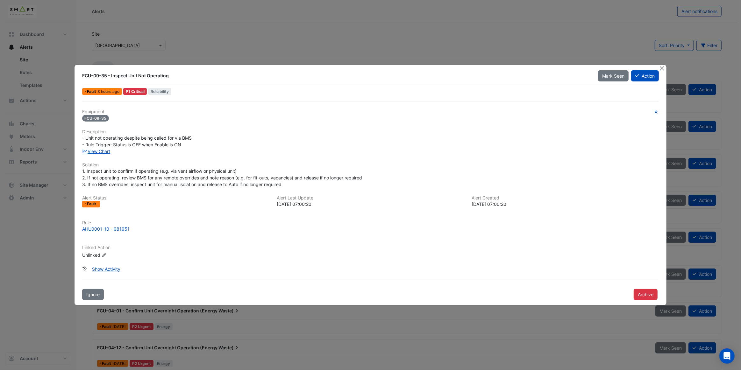 The image size is (741, 370). Describe the element at coordinates (645, 295) in the screenshot. I see `button: Archive` at that location.